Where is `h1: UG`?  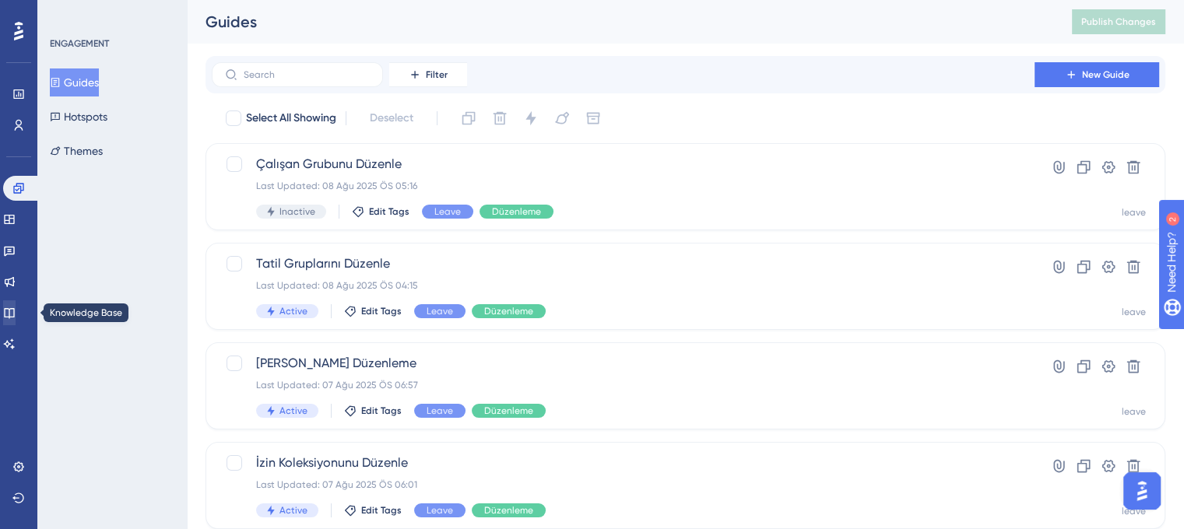
h1: UG is located at coordinates (84, 13).